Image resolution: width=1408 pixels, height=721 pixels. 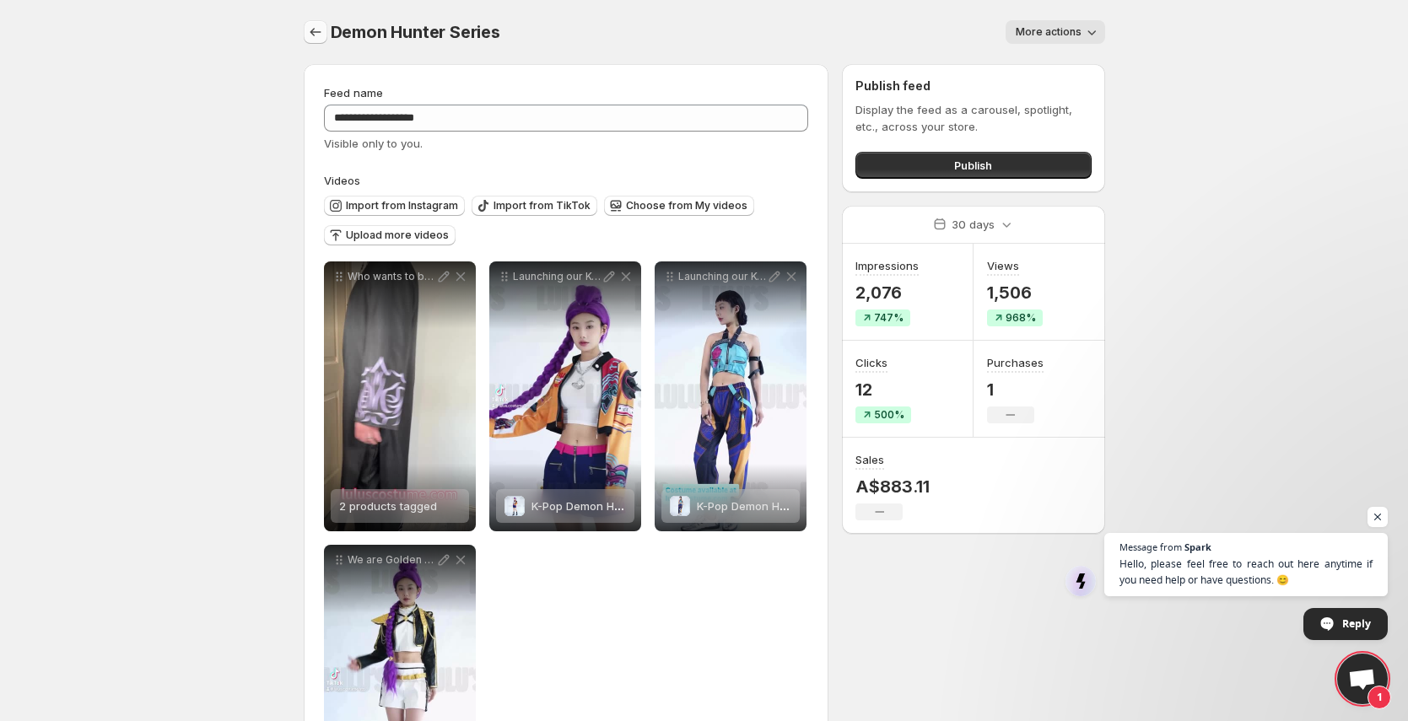 What do you see at coordinates (1020, 318) in the screenshot?
I see `span: 968%` at bounding box center [1020, 318].